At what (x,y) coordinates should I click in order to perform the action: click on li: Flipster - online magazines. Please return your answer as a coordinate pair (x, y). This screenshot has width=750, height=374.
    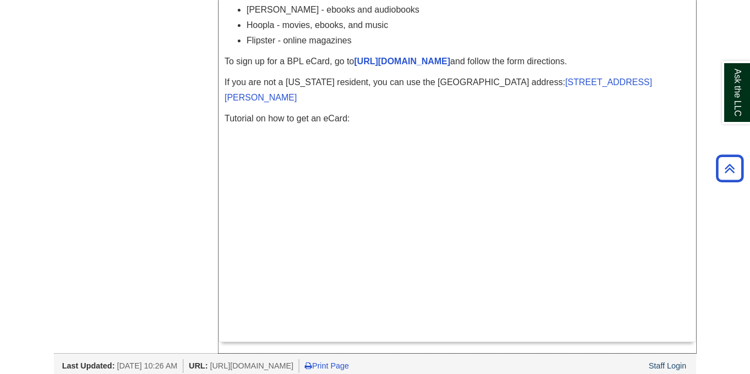
    Looking at the image, I should click on (468, 41).